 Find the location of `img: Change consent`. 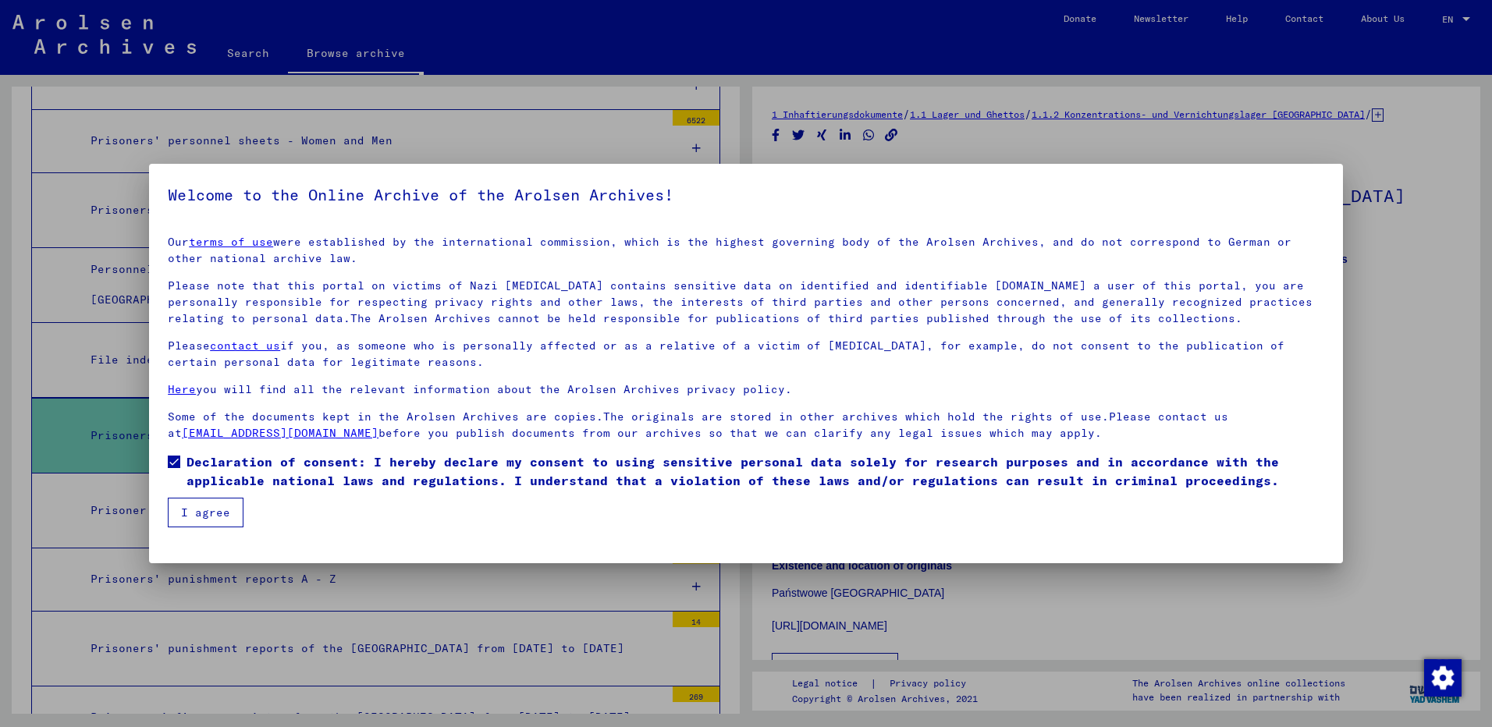

img: Change consent is located at coordinates (1443, 678).